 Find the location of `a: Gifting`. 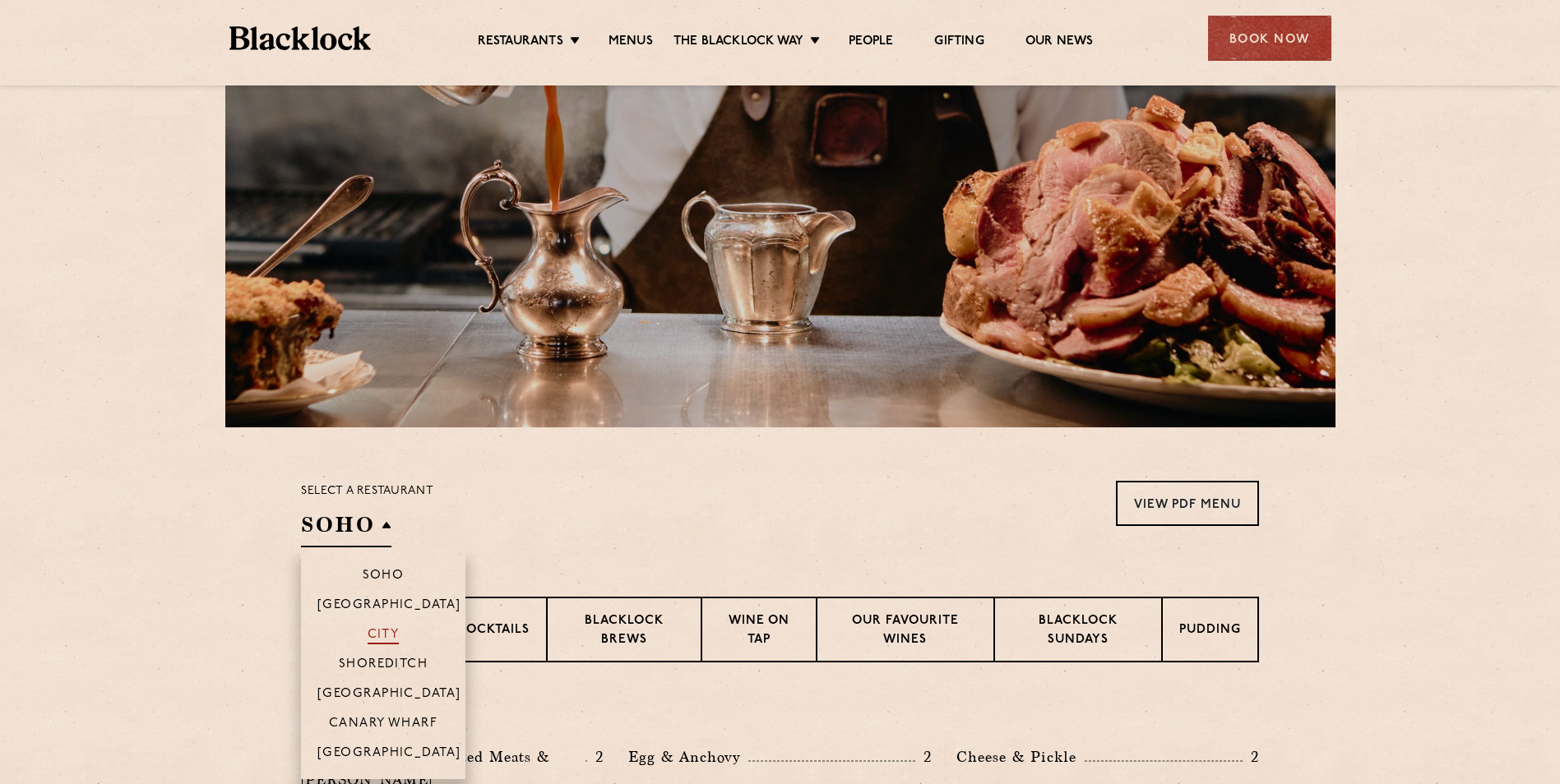

a: Gifting is located at coordinates (959, 43).